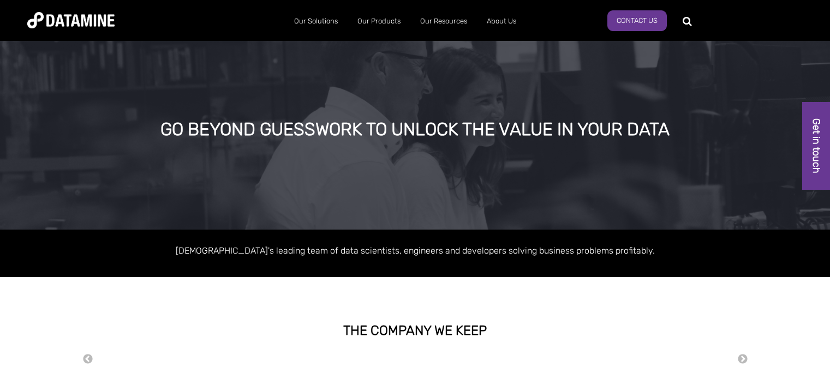  What do you see at coordinates (444, 21) in the screenshot?
I see `a: Our Resources` at bounding box center [444, 21].